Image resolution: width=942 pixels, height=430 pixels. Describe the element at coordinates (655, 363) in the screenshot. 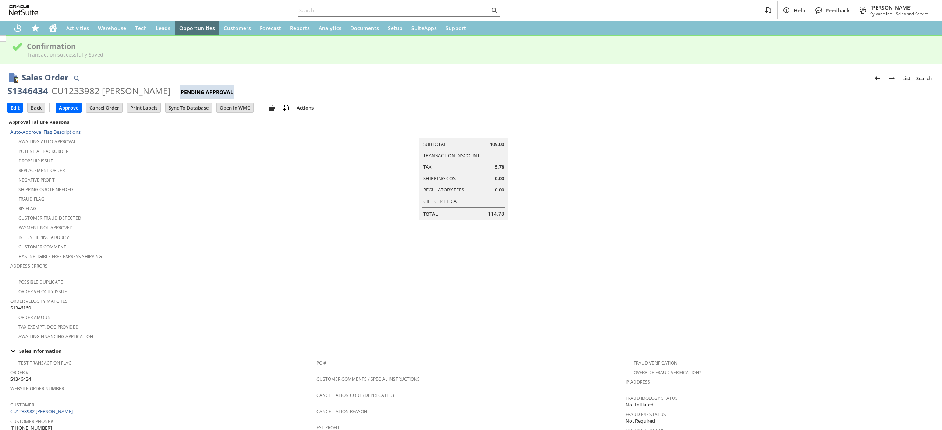

I see `a: Fraud Verification` at that location.